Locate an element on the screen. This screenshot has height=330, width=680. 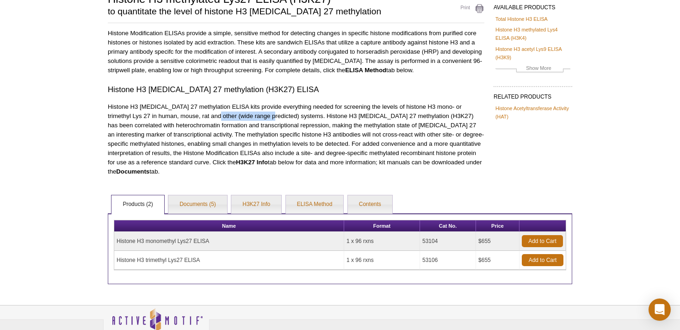
div: Open Intercom Messenger is located at coordinates (659, 309).